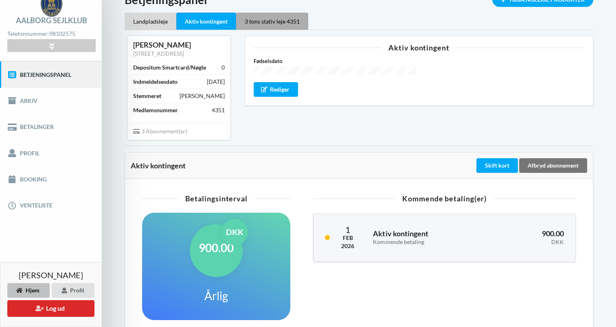 The width and height of the screenshot is (616, 327). What do you see at coordinates (73, 291) in the screenshot?
I see `div: Profil` at bounding box center [73, 291].